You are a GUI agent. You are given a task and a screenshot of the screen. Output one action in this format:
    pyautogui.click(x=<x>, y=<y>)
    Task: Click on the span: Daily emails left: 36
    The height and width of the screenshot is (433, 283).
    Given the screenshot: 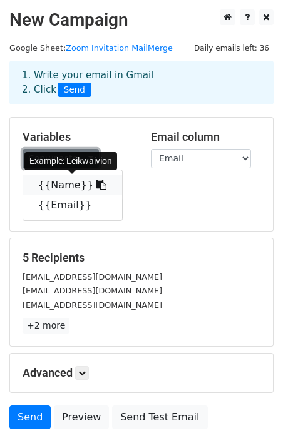 What is the action you would take?
    pyautogui.click(x=231, y=48)
    